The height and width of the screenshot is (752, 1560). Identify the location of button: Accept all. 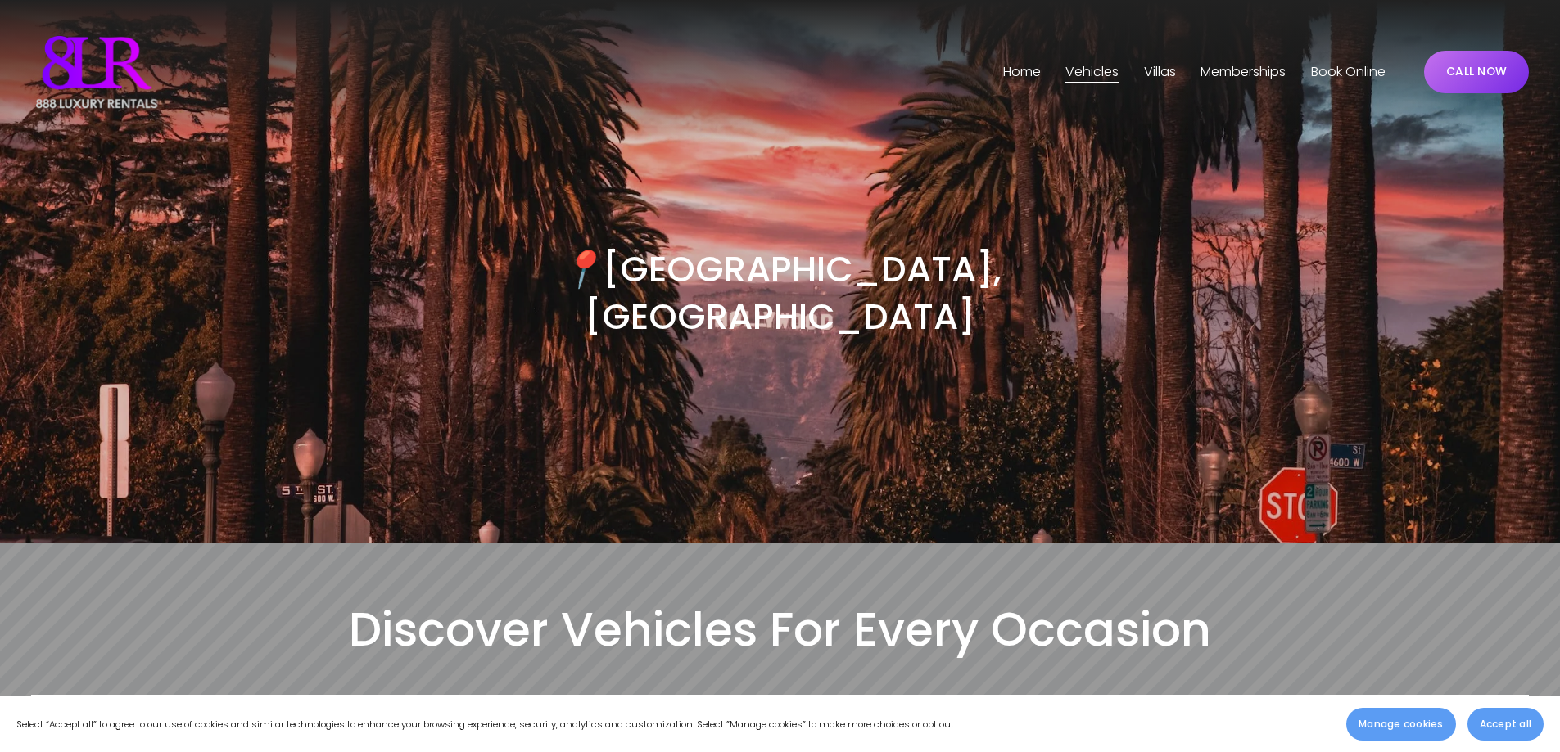
(1505, 725).